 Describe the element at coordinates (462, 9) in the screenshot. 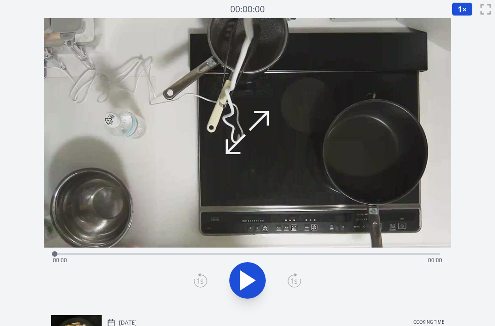

I see `button: 1×` at that location.